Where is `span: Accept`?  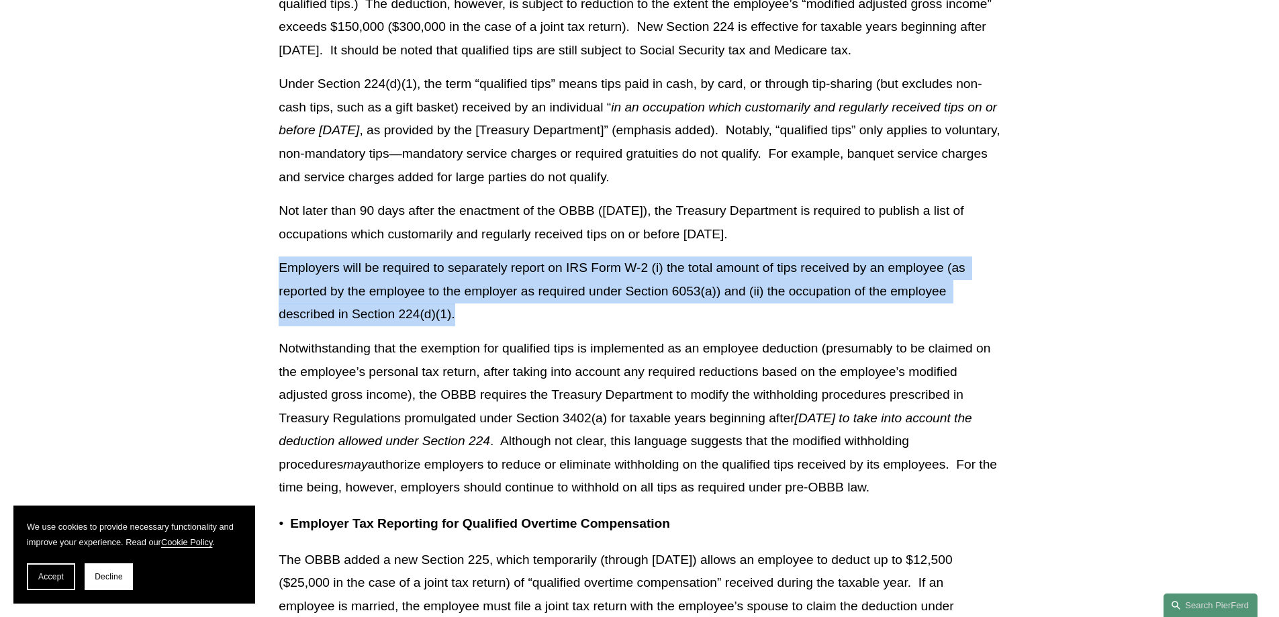
span: Accept is located at coordinates (51, 577).